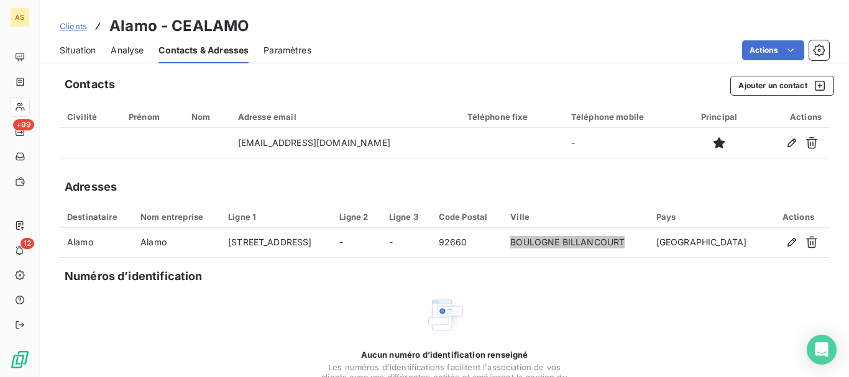  I want to click on div: Prénom, so click(152, 117).